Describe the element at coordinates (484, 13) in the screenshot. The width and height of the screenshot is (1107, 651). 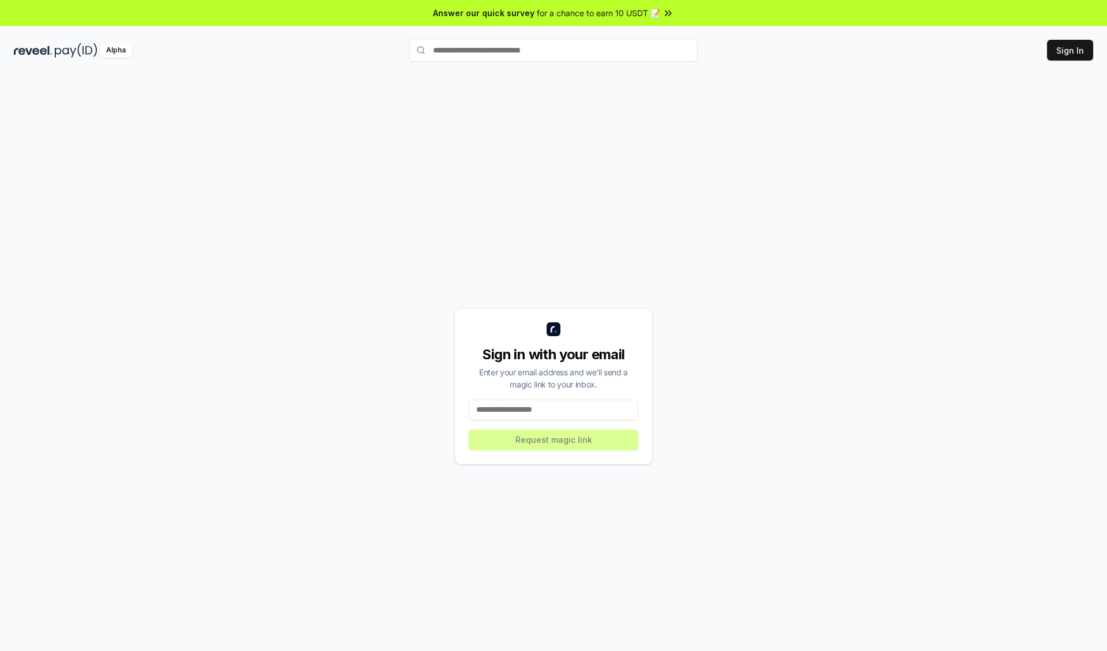
I see `span: Answer our quick survey` at that location.